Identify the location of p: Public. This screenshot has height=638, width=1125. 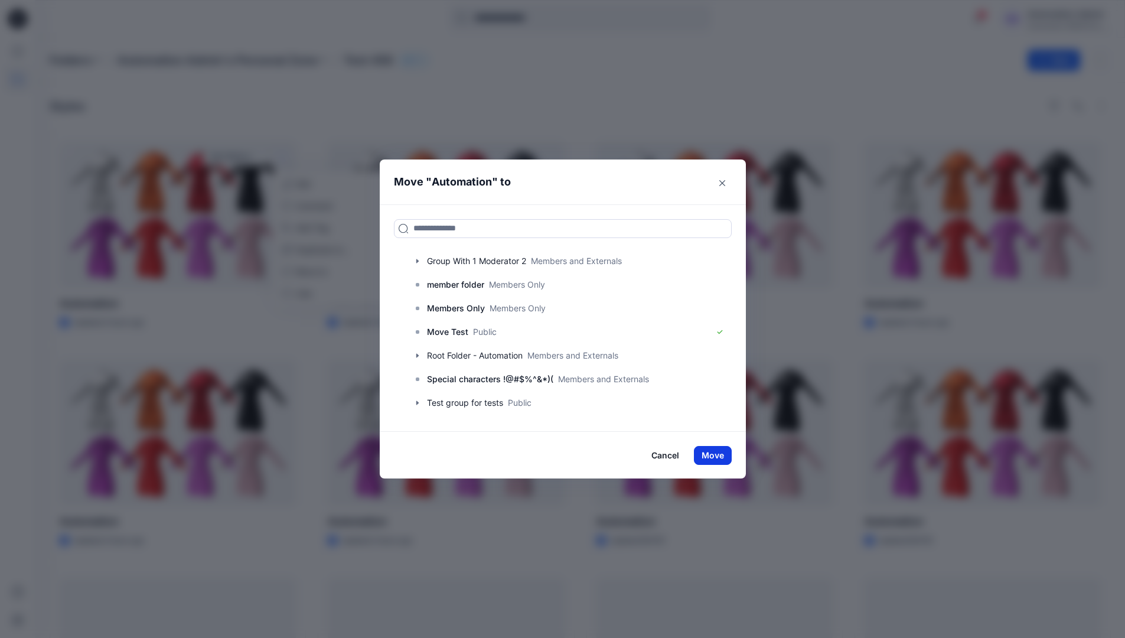
(485, 331).